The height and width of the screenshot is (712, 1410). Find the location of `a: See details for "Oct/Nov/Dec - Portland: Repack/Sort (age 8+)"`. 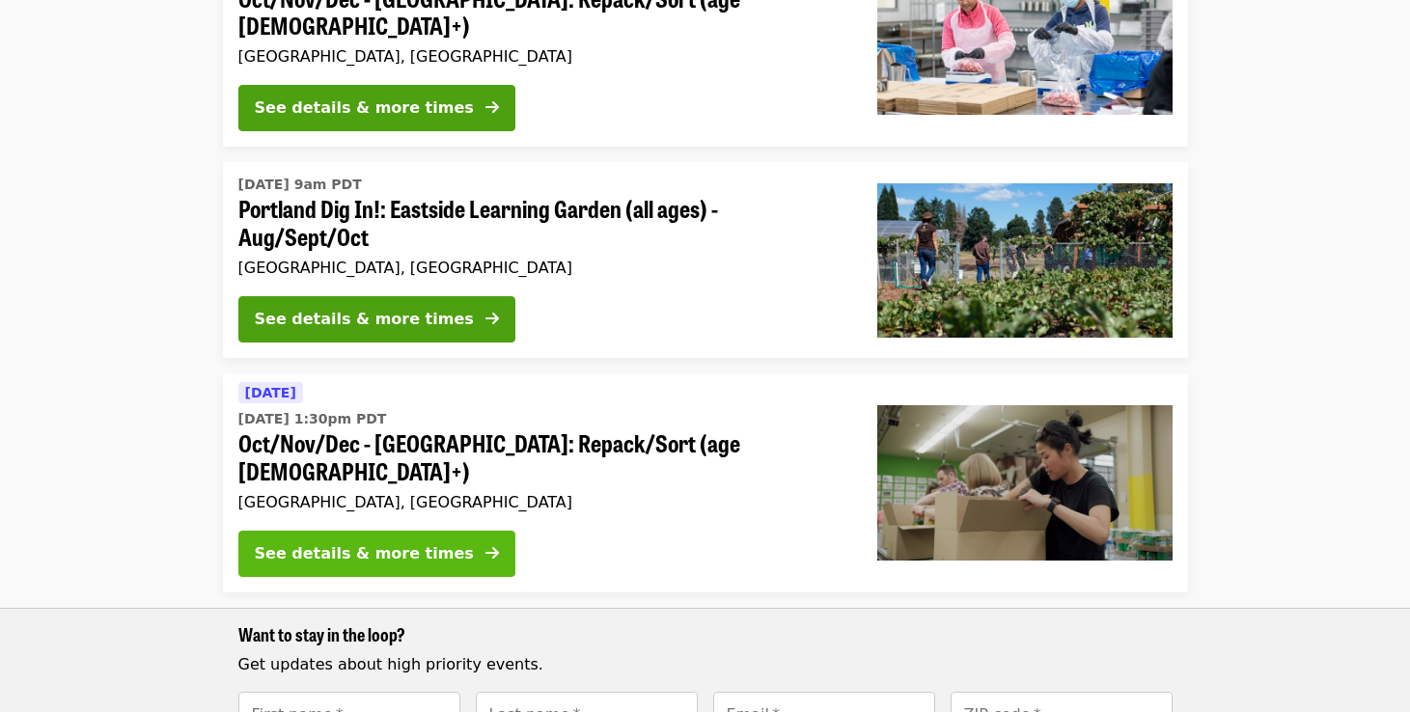

a: See details for "Oct/Nov/Dec - Portland: Repack/Sort (age 8+)" is located at coordinates (705, 482).